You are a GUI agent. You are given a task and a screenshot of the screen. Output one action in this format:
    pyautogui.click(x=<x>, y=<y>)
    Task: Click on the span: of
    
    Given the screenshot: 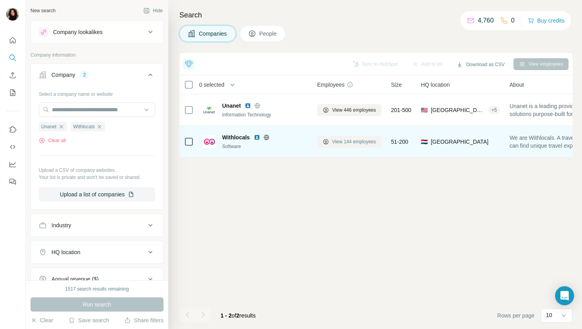 What is the action you would take?
    pyautogui.click(x=234, y=315)
    